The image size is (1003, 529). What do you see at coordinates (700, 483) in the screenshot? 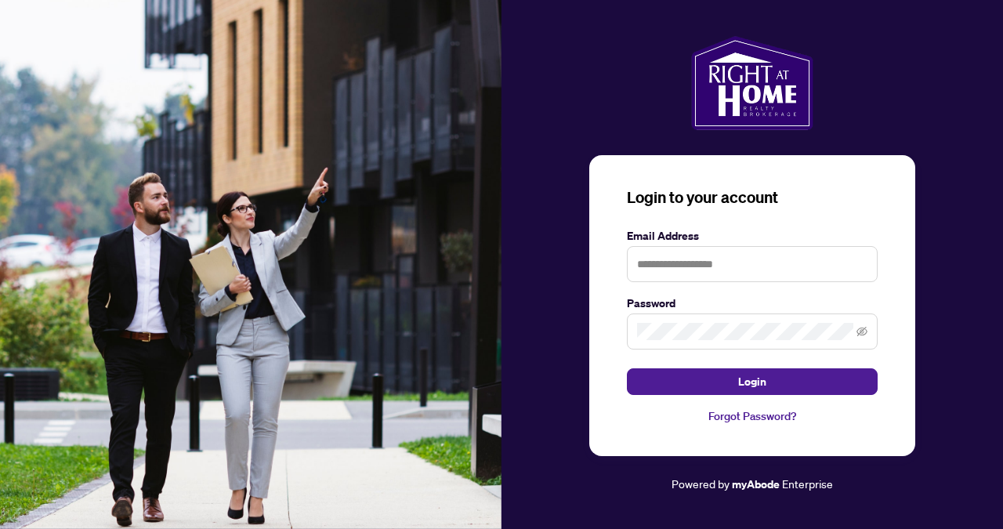
I see `span: Powered by` at bounding box center [700, 483].